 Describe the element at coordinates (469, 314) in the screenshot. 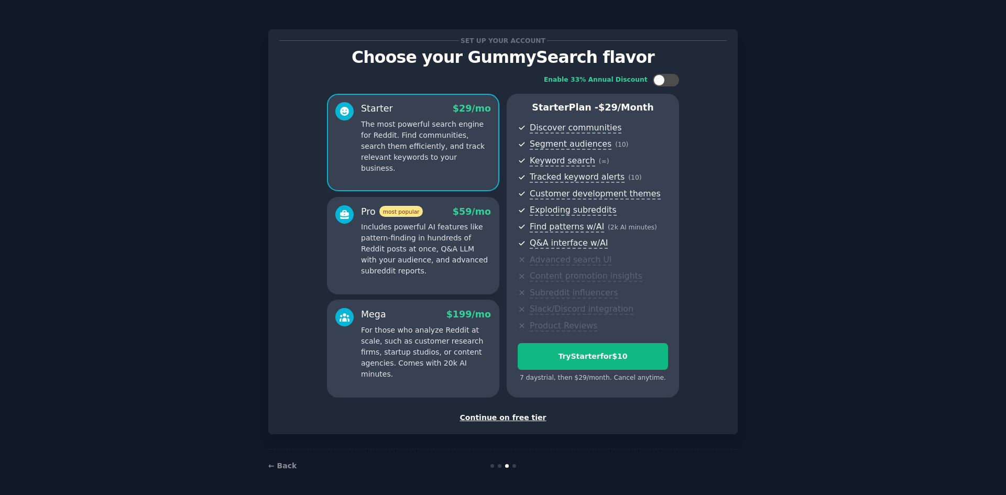

I see `span: $ 199 /mo` at that location.